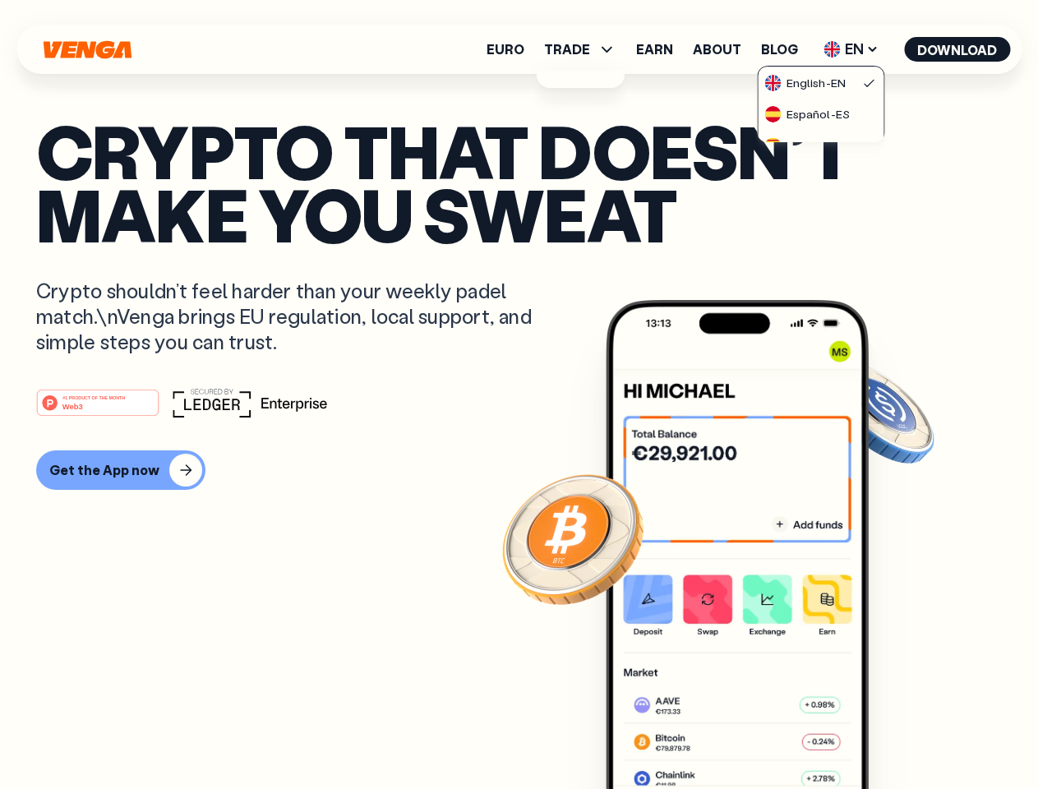 The height and width of the screenshot is (789, 1038). What do you see at coordinates (573, 538) in the screenshot?
I see `img: Bitcoin` at bounding box center [573, 538].